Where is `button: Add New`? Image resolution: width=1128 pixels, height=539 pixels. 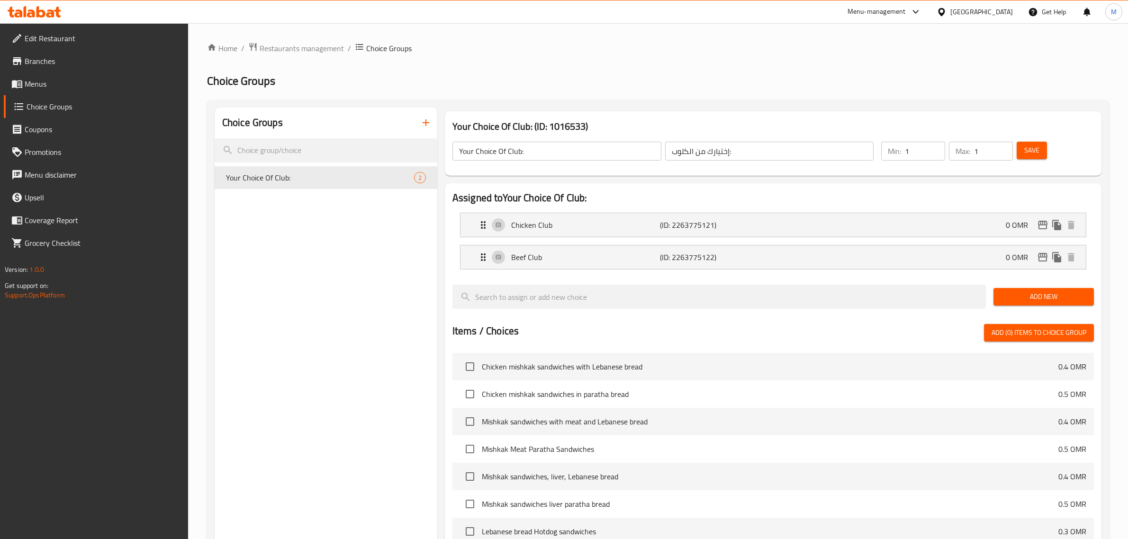
button: Add New is located at coordinates (1044, 297).